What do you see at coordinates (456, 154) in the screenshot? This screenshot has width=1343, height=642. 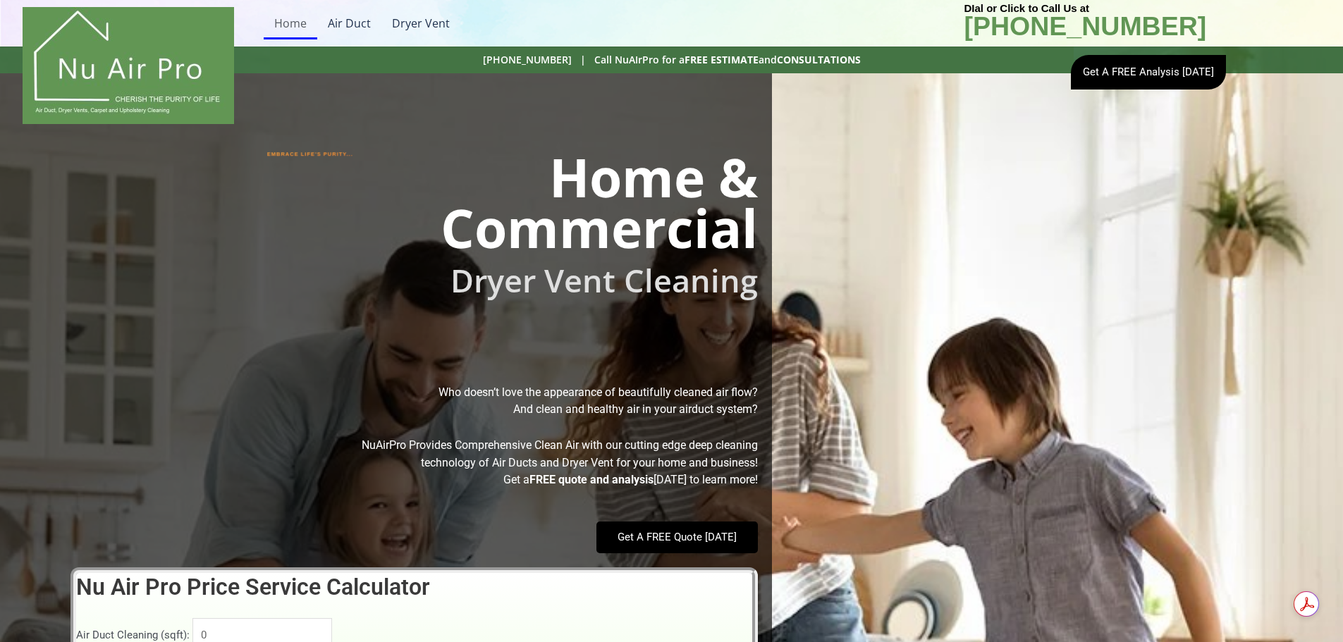 I see `h1: EMBRACE LIFE'S PURITY...` at bounding box center [456, 154].